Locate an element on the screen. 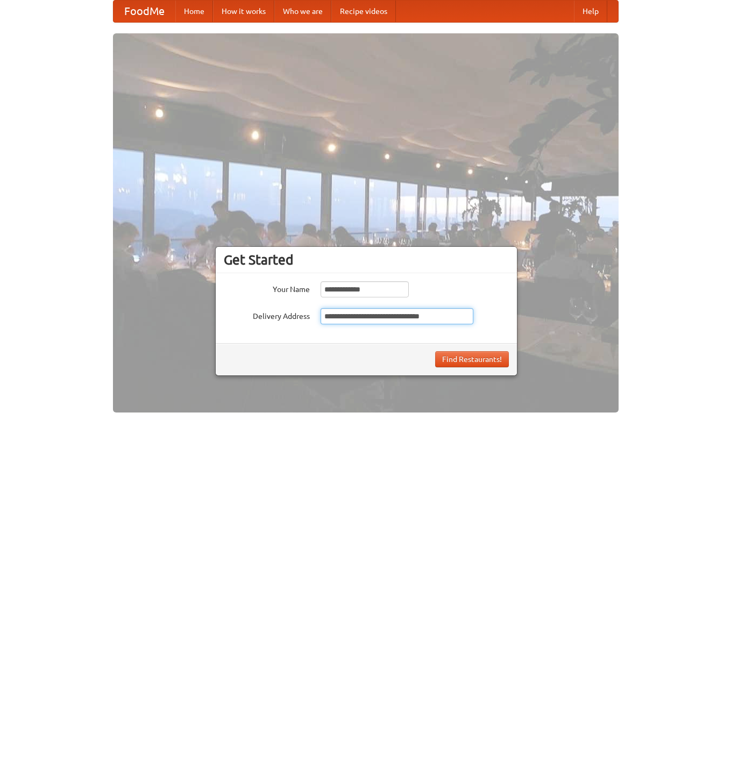  a: Home is located at coordinates (194, 11).